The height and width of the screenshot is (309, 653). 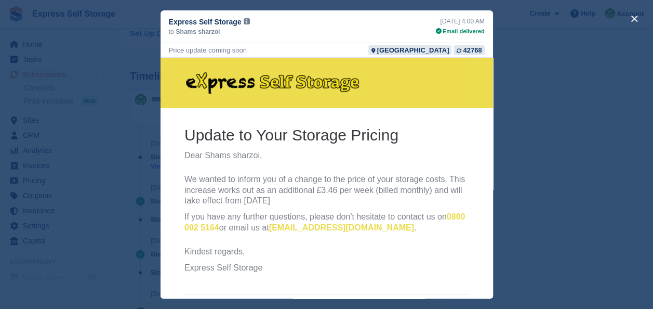 What do you see at coordinates (634, 19) in the screenshot?
I see `button: close` at bounding box center [634, 19].